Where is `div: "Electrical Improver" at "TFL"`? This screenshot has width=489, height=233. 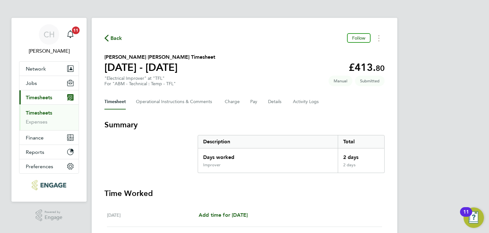
div: "Electrical Improver" at "TFL" is located at coordinates (140, 81).